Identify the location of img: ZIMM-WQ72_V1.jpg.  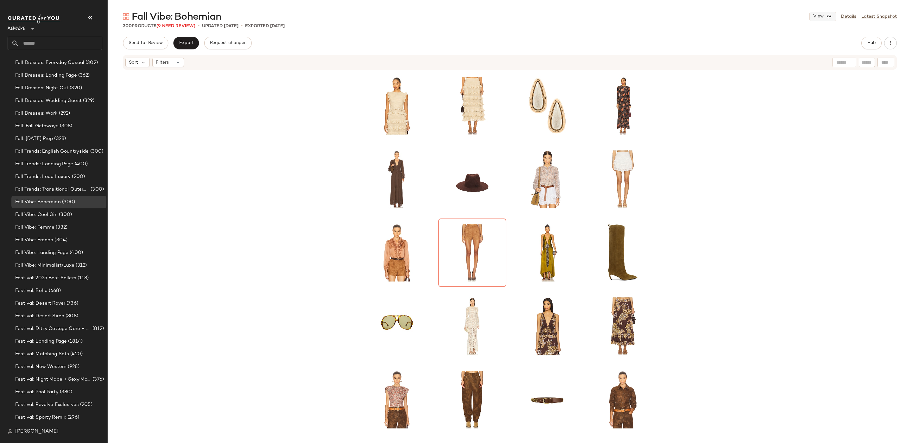
(472, 106).